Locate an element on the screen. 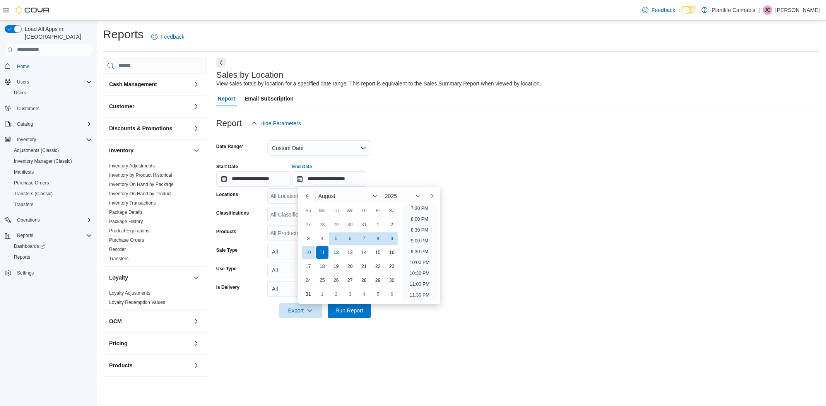 Image resolution: width=826 pixels, height=406 pixels. a: Loyalty Redemption Values is located at coordinates (137, 302).